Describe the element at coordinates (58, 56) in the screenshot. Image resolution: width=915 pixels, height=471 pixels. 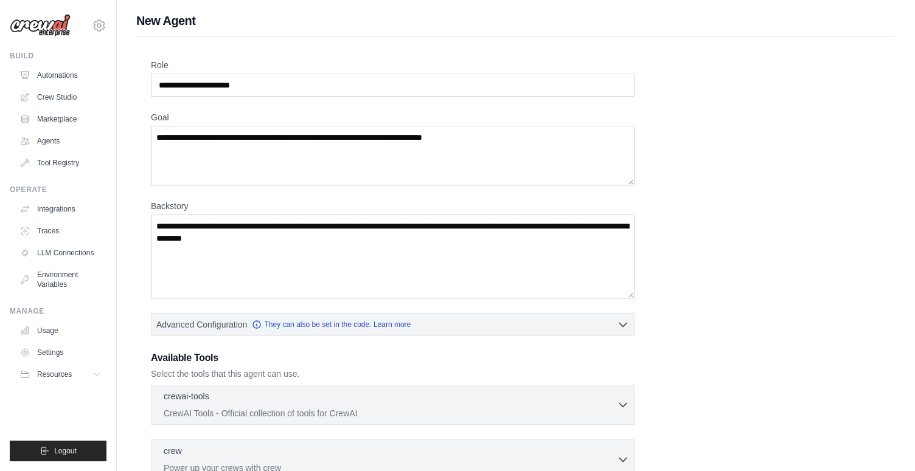
I see `div: Build` at that location.